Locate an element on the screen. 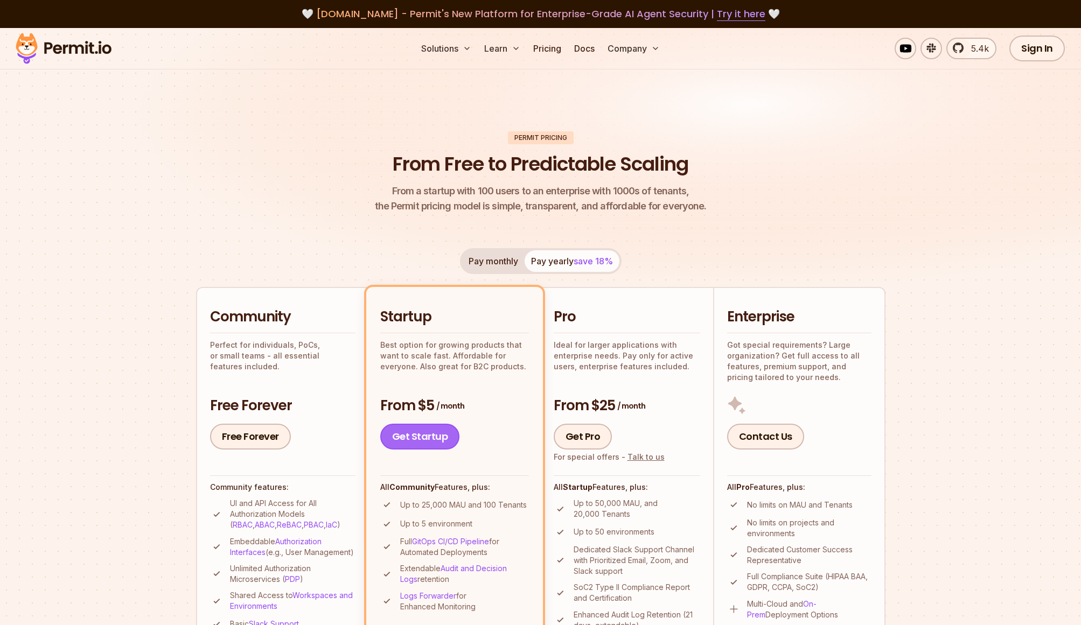 Image resolution: width=1081 pixels, height=625 pixels. p: Up to 25,000 MAU and 100 Tenants is located at coordinates (463, 505).